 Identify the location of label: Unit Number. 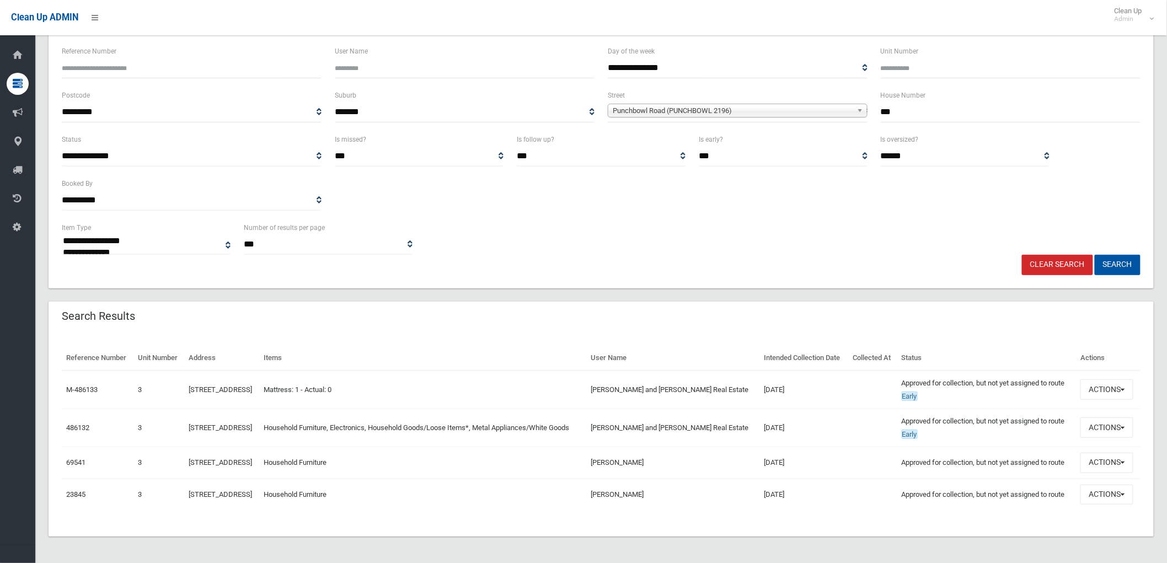
(900, 51).